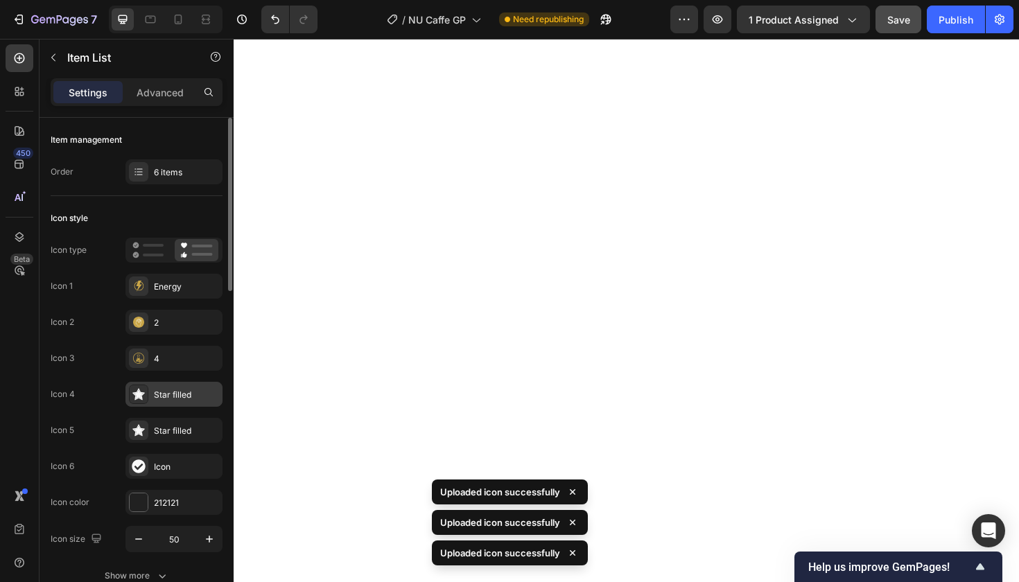 Image resolution: width=1019 pixels, height=582 pixels. I want to click on div: Icon style, so click(69, 218).